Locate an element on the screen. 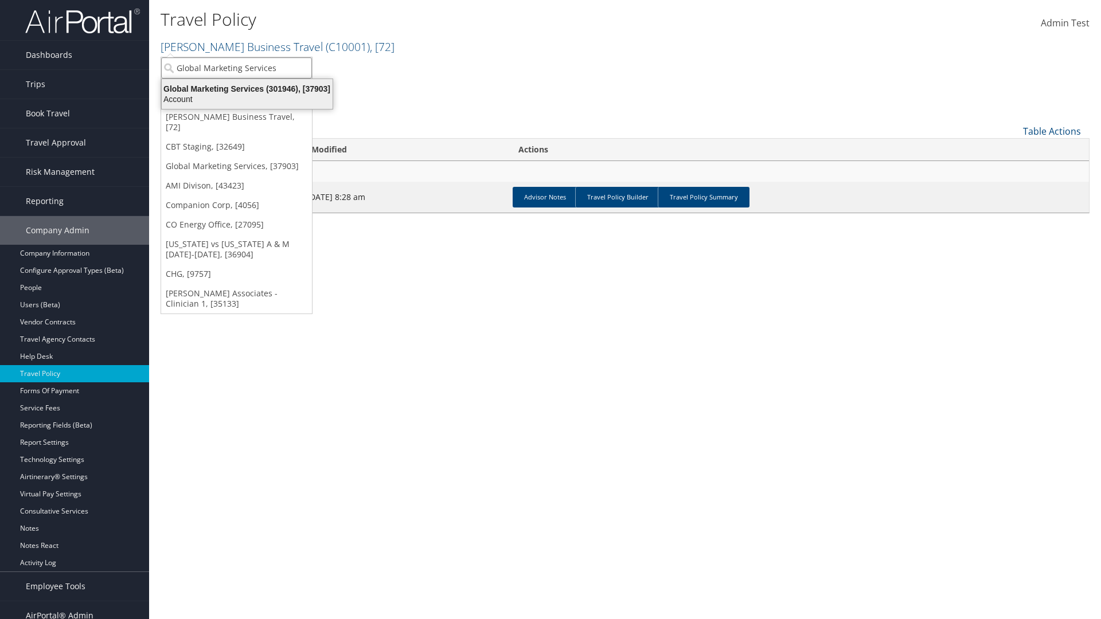 This screenshot has width=1101, height=619. a: Admin Test is located at coordinates (1064, 24).